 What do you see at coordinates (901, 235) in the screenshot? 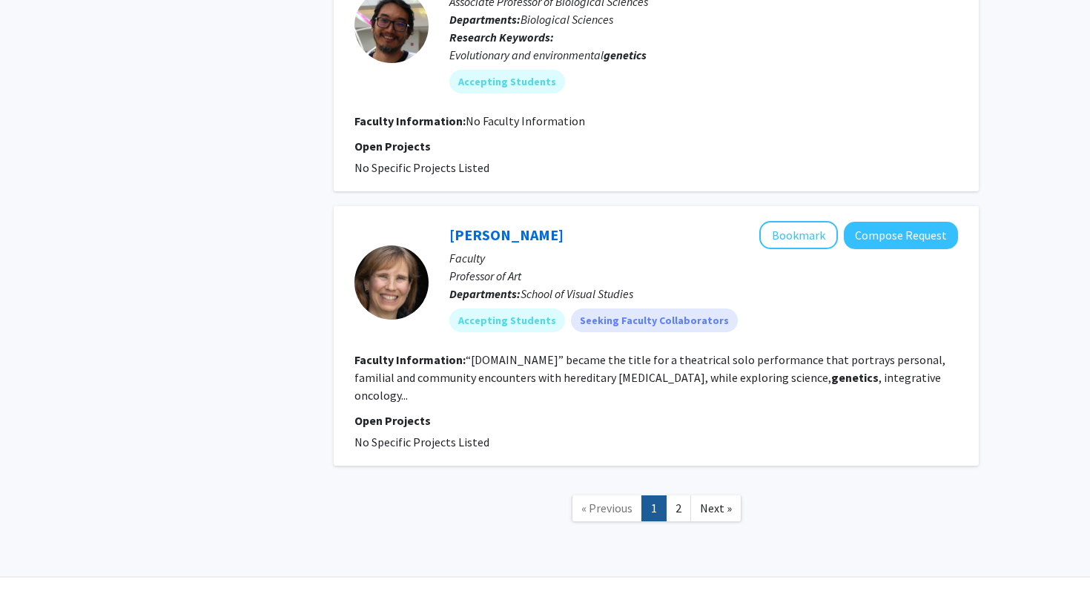
I see `button: Compose Request to Cherie Sampson` at bounding box center [901, 235].